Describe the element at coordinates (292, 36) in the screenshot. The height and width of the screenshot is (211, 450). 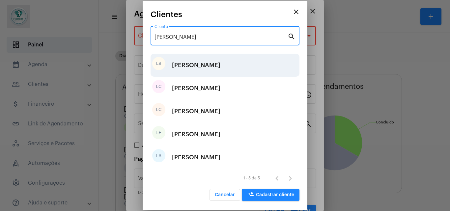
I see `mat-icon: search` at that location.